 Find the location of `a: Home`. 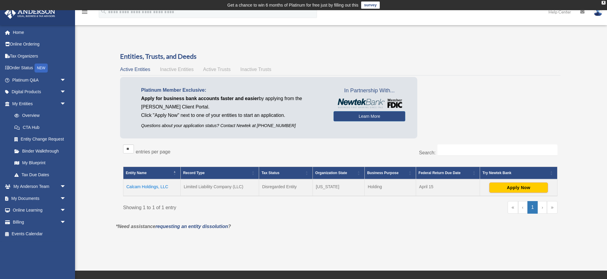

a: Home is located at coordinates (40, 32).